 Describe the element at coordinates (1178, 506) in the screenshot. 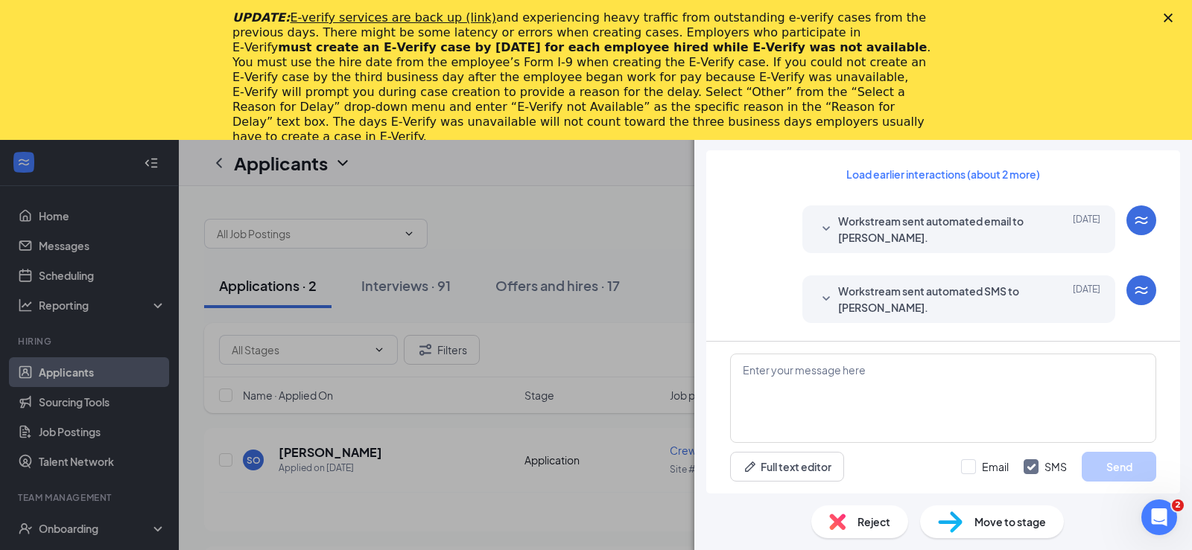

I see `span: 2` at that location.